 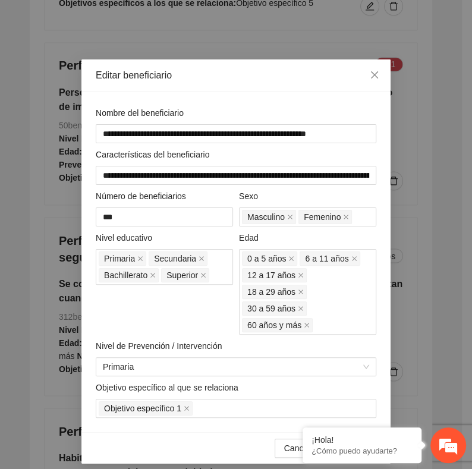 I want to click on p: ¿Cómo puedo ayudarte?, so click(x=362, y=451).